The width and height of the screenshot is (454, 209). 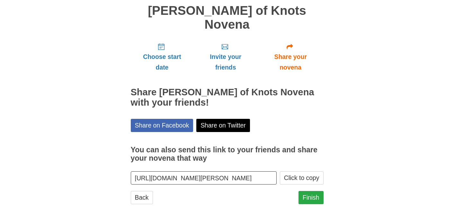 I want to click on a: Share on Twitter, so click(x=223, y=125).